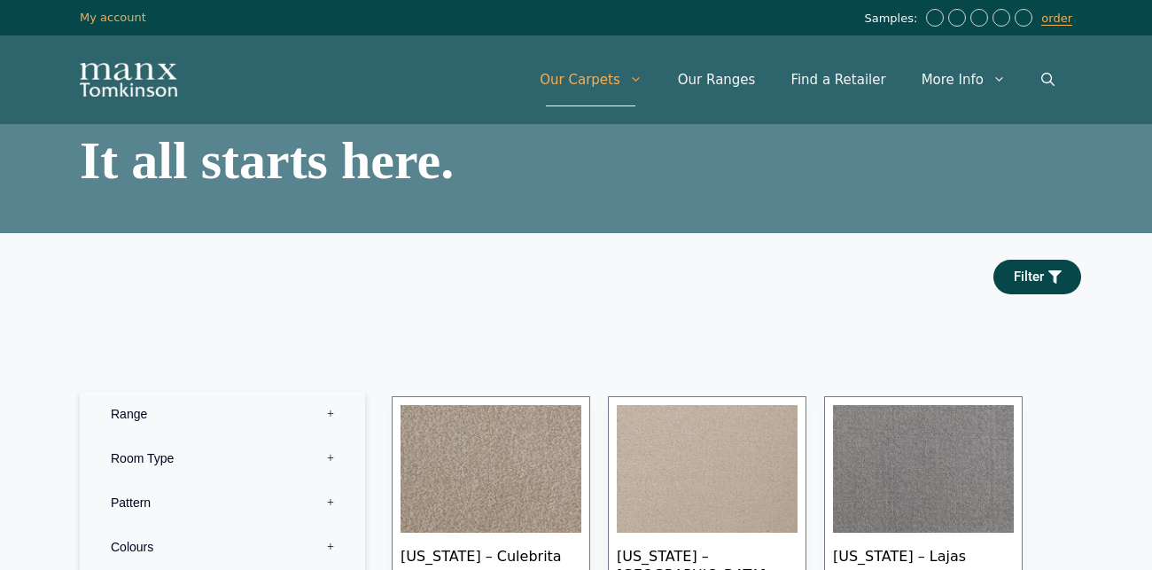 This screenshot has height=570, width=1152. I want to click on a: order, so click(1056, 19).